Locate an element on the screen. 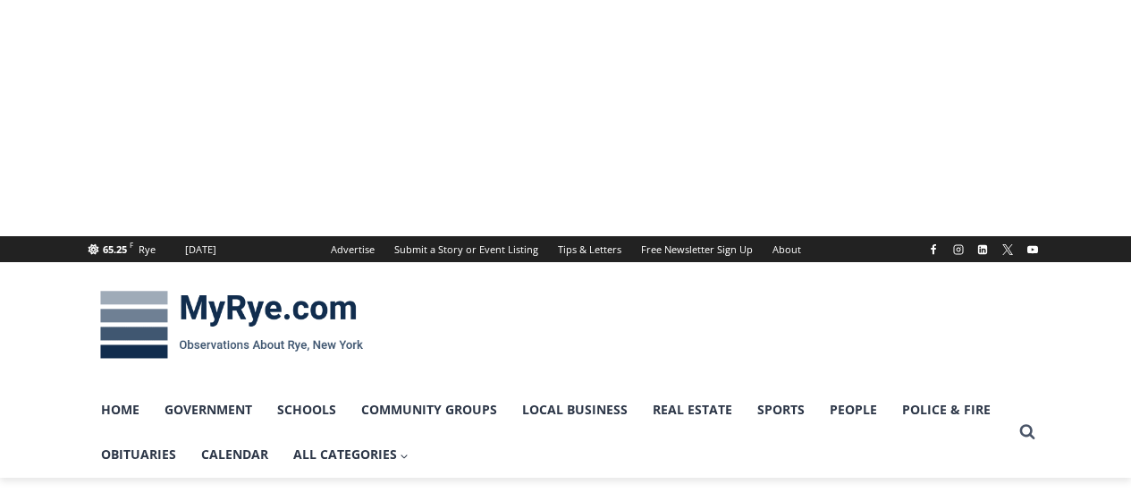  div: Rye is located at coordinates (147, 249).